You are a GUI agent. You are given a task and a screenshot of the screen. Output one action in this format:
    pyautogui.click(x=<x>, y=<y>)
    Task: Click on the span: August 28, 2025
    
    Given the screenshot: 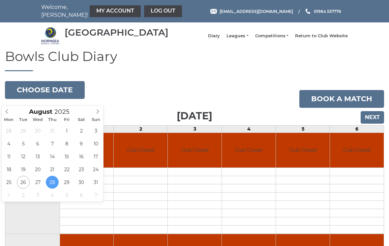 What is the action you would take?
    pyautogui.click(x=52, y=182)
    